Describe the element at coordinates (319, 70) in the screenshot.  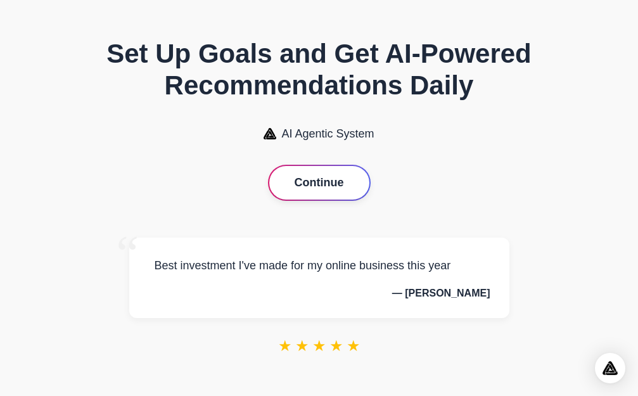
I see `h1: Set Up Goals and Get AI-Powered Recommendations Daily` at that location.